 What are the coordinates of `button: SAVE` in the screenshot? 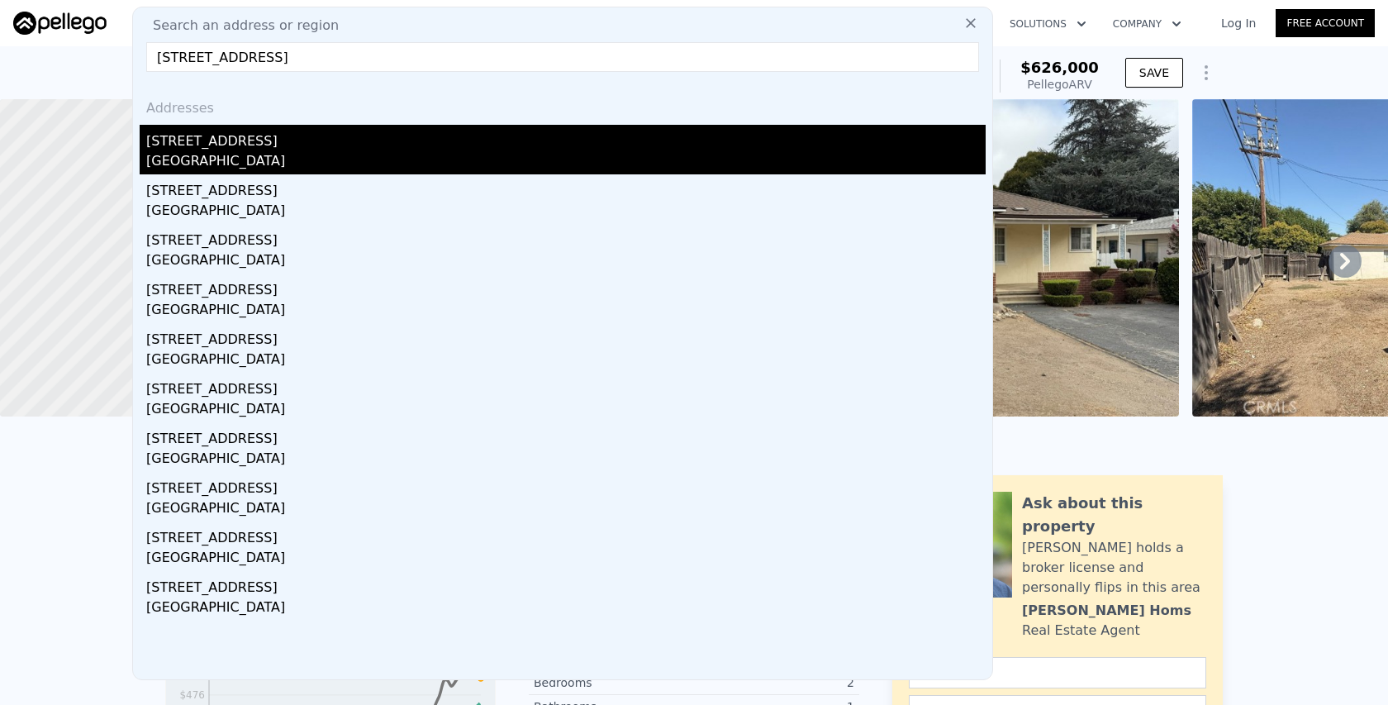 It's located at (1154, 73).